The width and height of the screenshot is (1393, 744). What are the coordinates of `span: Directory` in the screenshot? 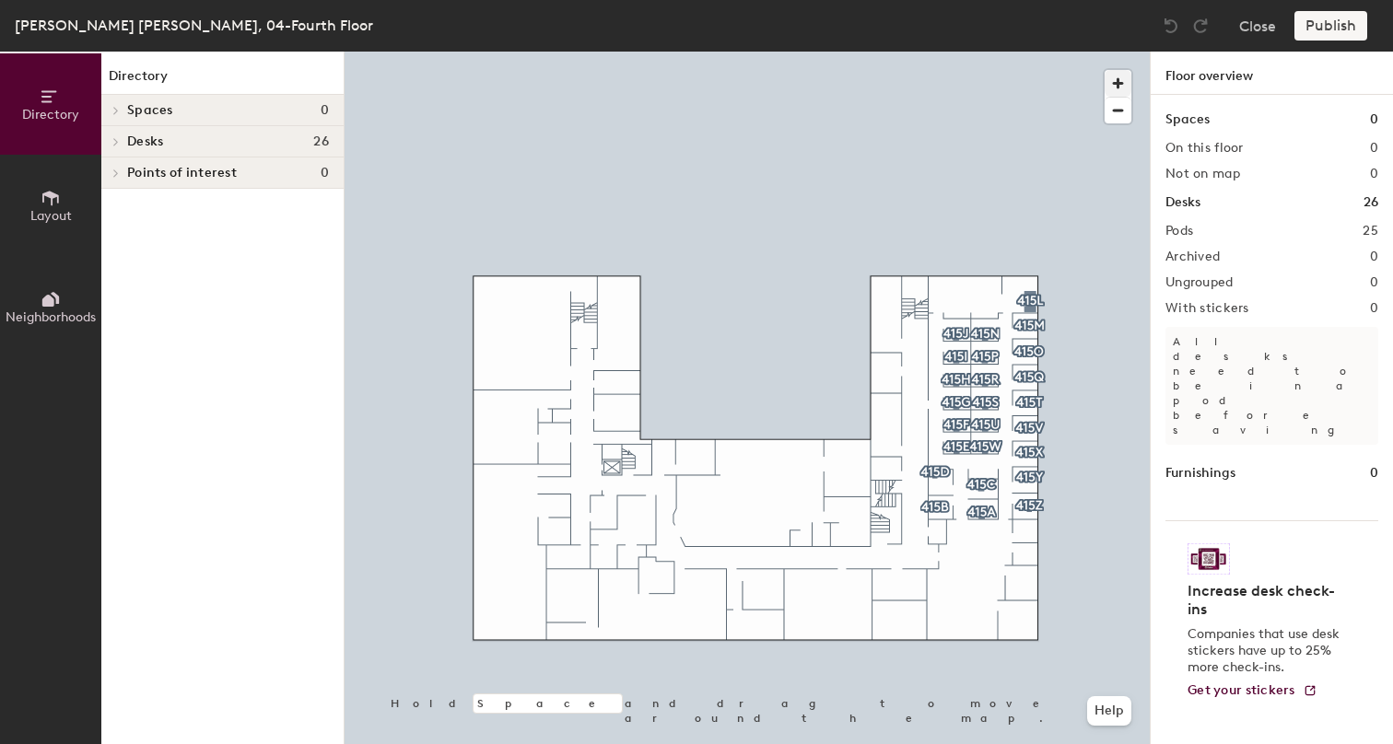 It's located at (51, 114).